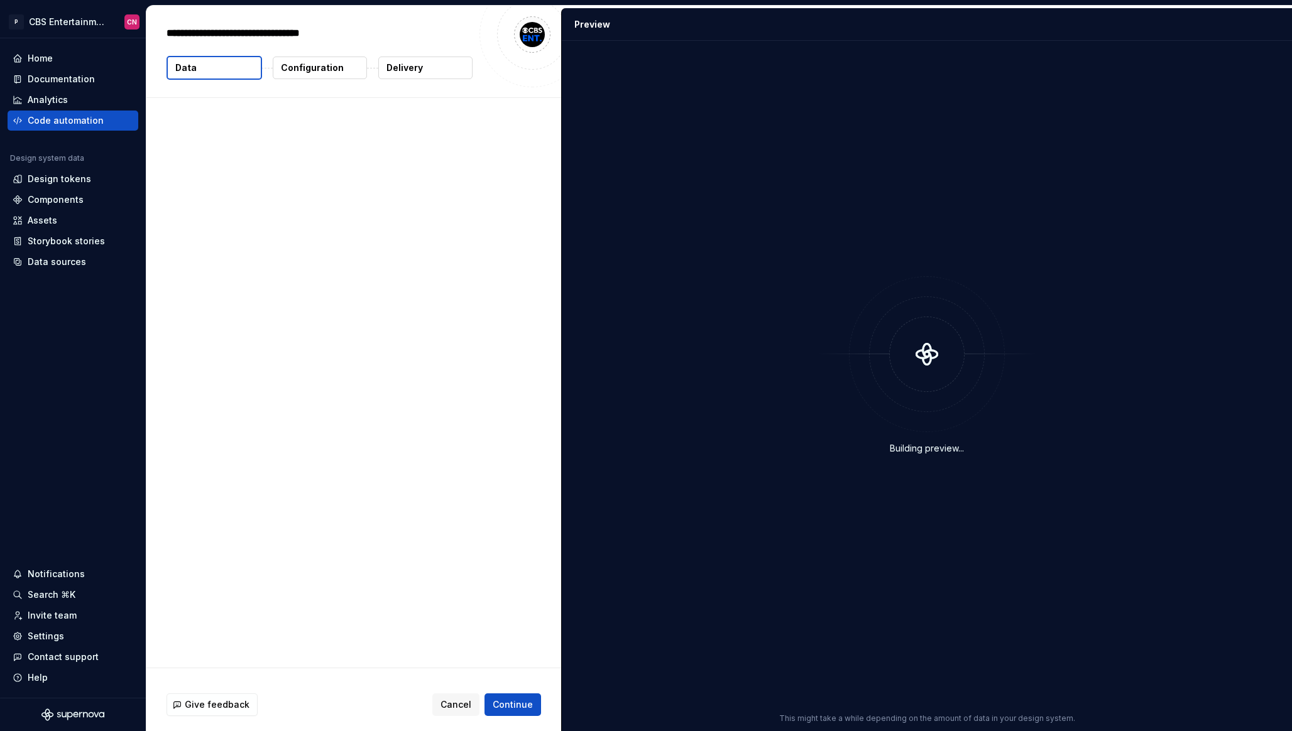 The width and height of the screenshot is (1292, 731). Describe the element at coordinates (46, 637) in the screenshot. I see `div: Settings` at that location.